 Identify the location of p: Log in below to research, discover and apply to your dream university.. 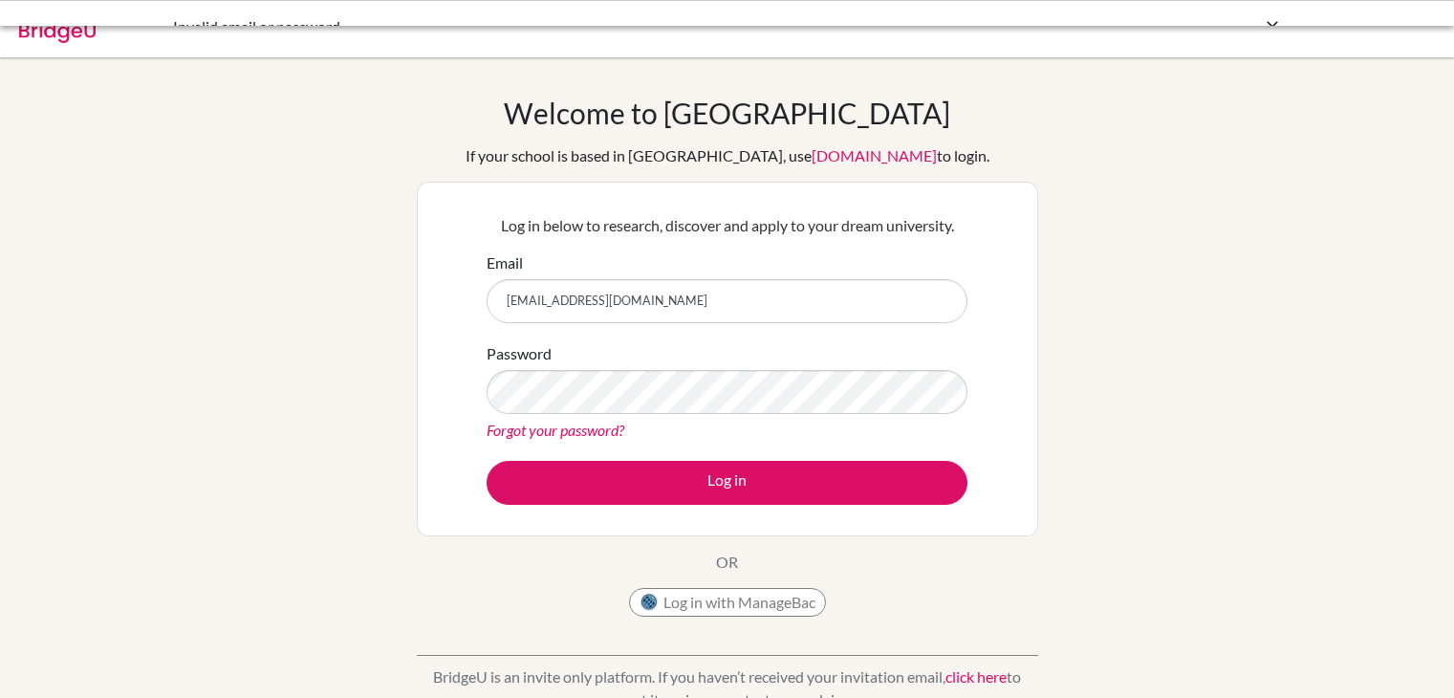
(727, 226).